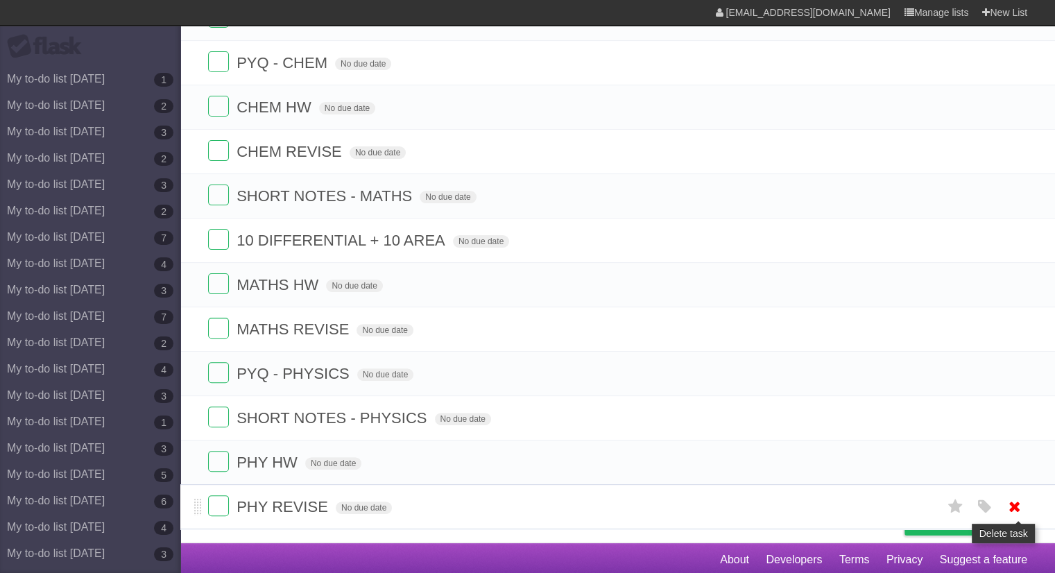 The width and height of the screenshot is (1055, 573). I want to click on span: Buy me a coffee, so click(977, 522).